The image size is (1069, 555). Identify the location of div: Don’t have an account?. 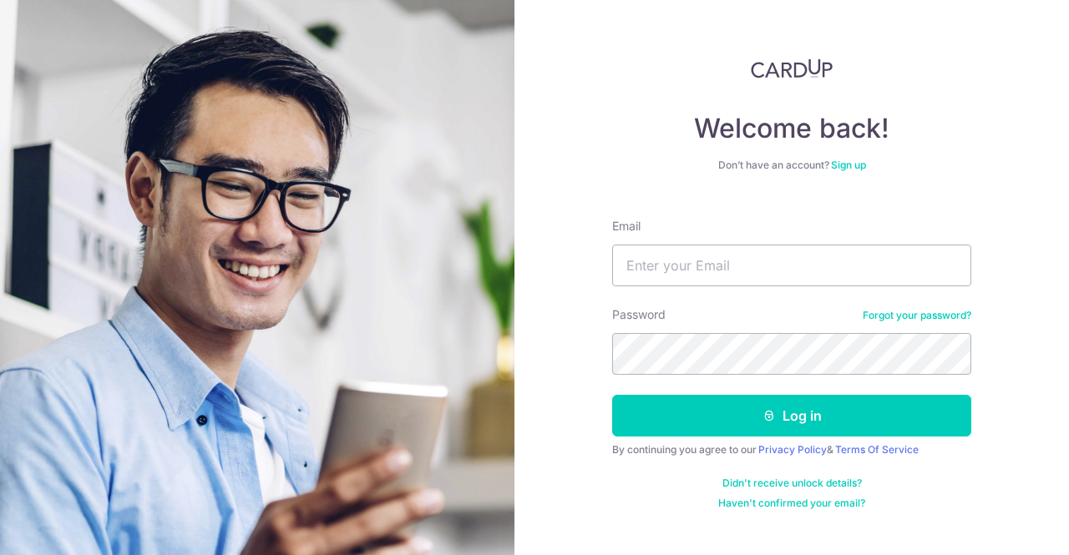
(791, 165).